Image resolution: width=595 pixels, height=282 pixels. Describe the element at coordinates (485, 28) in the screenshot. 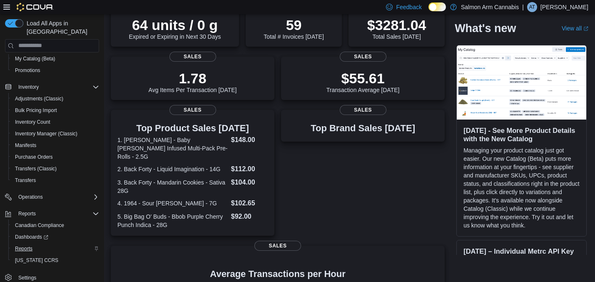

I see `h2: What's new` at that location.